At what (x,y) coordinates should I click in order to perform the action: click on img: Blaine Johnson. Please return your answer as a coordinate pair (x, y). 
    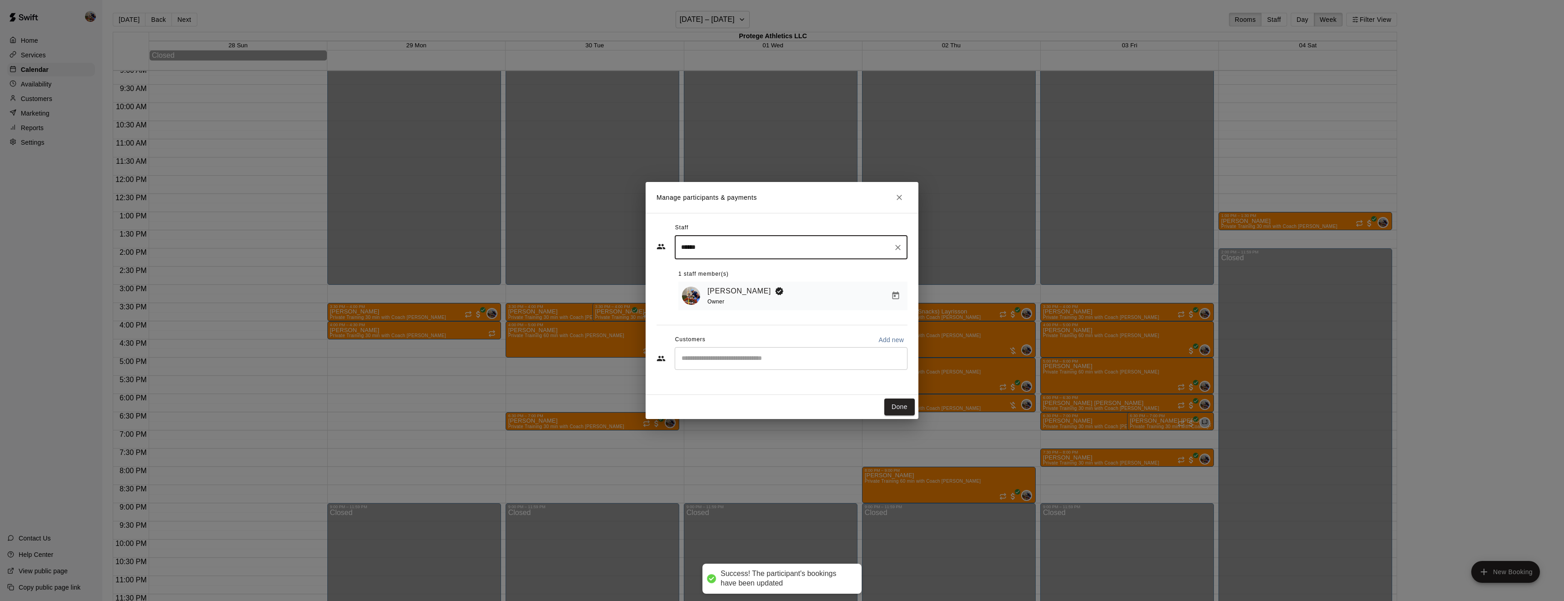
    Looking at the image, I should click on (691, 295).